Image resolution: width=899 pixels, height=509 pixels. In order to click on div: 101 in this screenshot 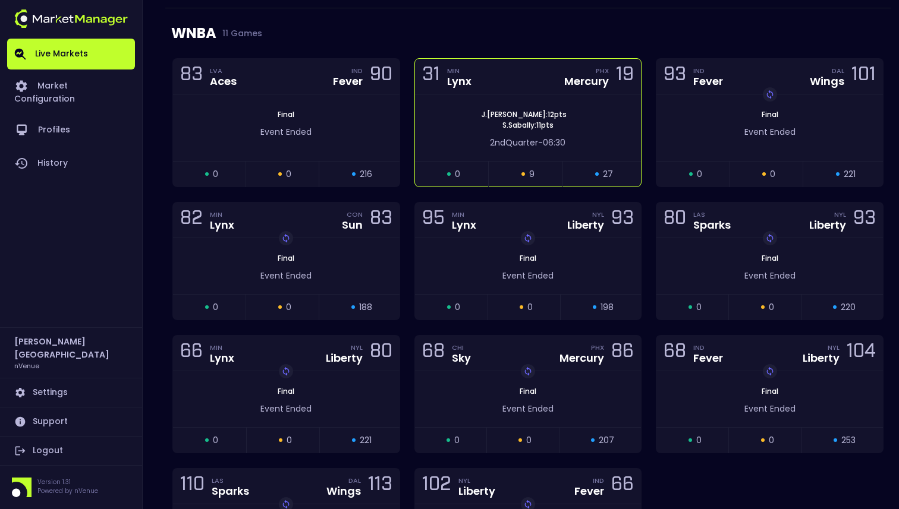, I will do `click(863, 76)`.